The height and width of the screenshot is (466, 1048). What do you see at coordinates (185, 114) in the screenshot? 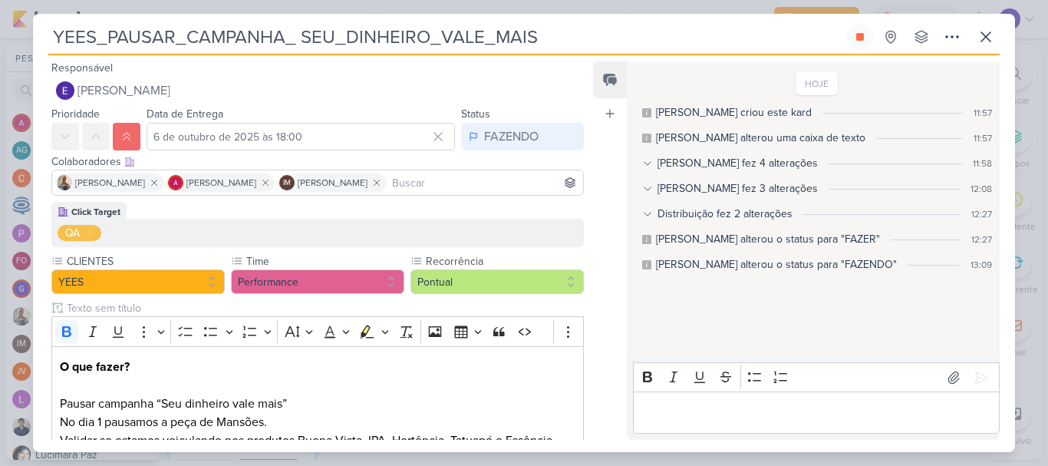
I see `label: Data de Entrega` at bounding box center [185, 114].